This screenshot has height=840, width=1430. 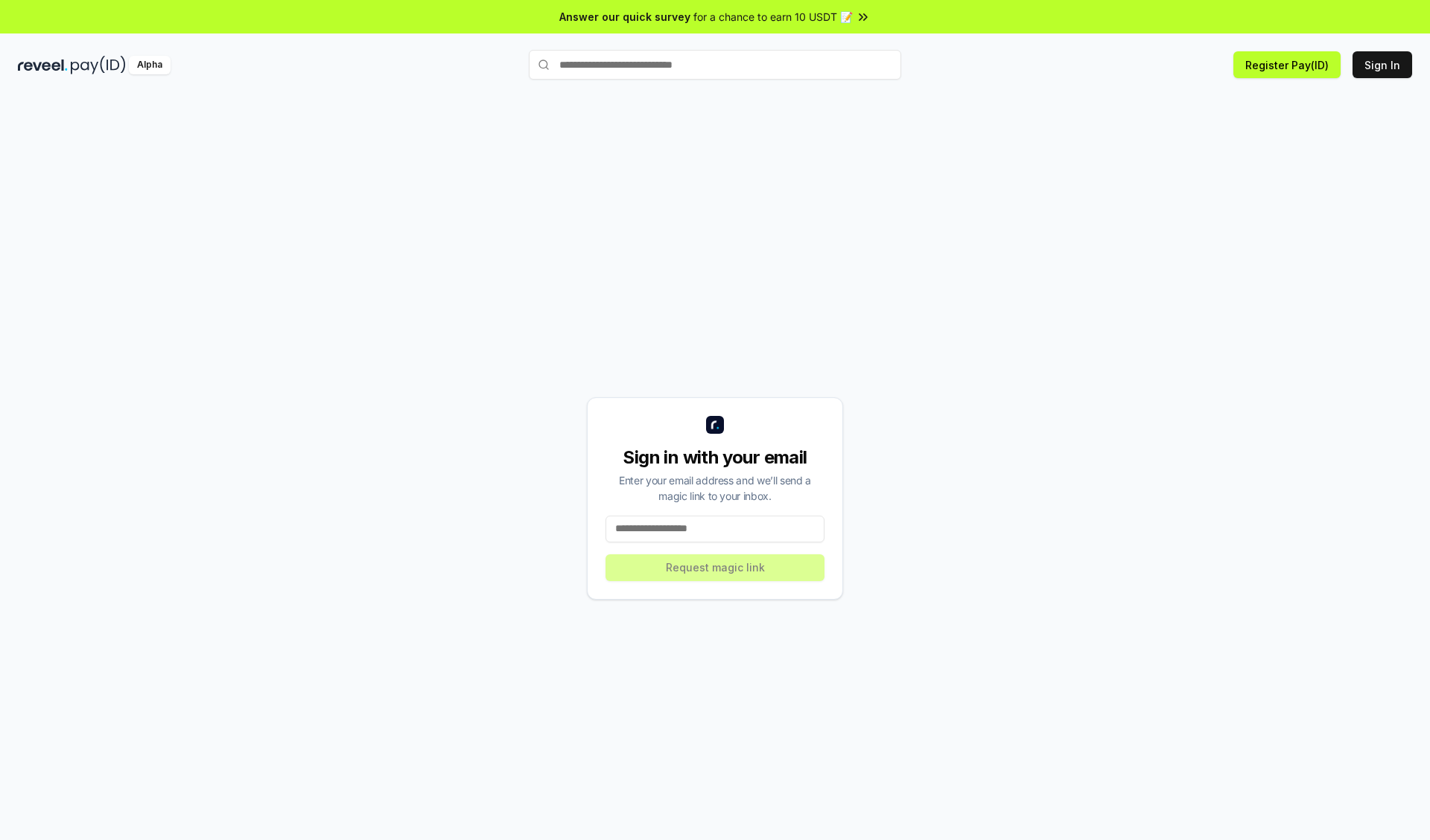 What do you see at coordinates (773, 17) in the screenshot?
I see `span: for a chance to earn 10 USDT 📝` at bounding box center [773, 17].